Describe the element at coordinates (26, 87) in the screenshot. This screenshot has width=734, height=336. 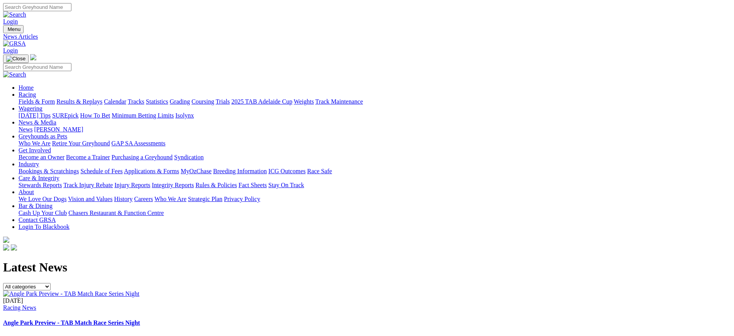
I see `a: Home` at that location.